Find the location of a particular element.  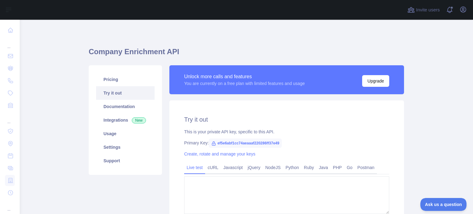

a: Pricing is located at coordinates (125, 80).